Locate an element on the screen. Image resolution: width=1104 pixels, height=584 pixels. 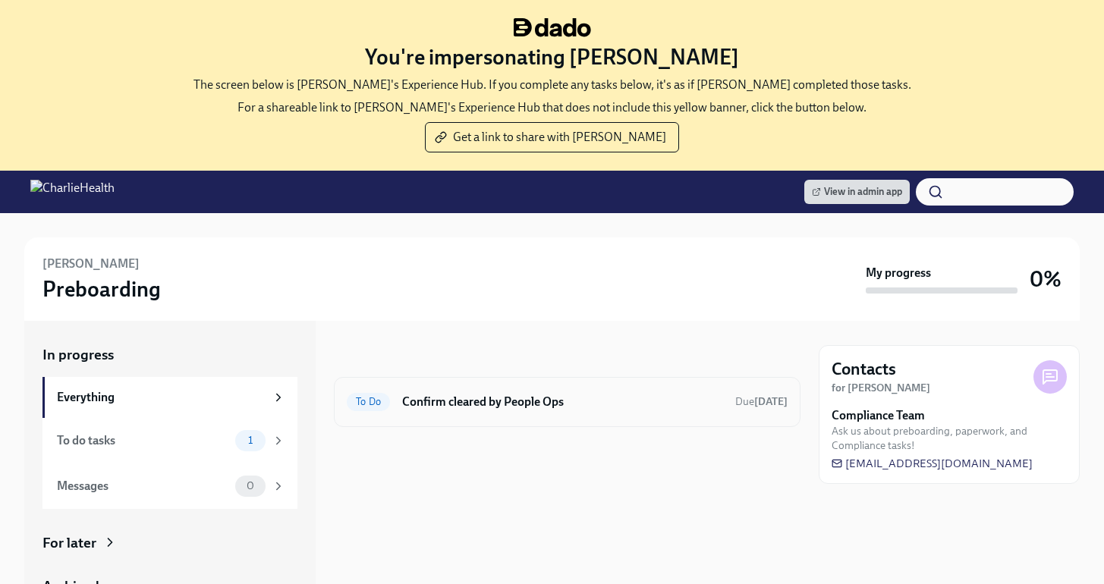
div: For later is located at coordinates (69, 543).